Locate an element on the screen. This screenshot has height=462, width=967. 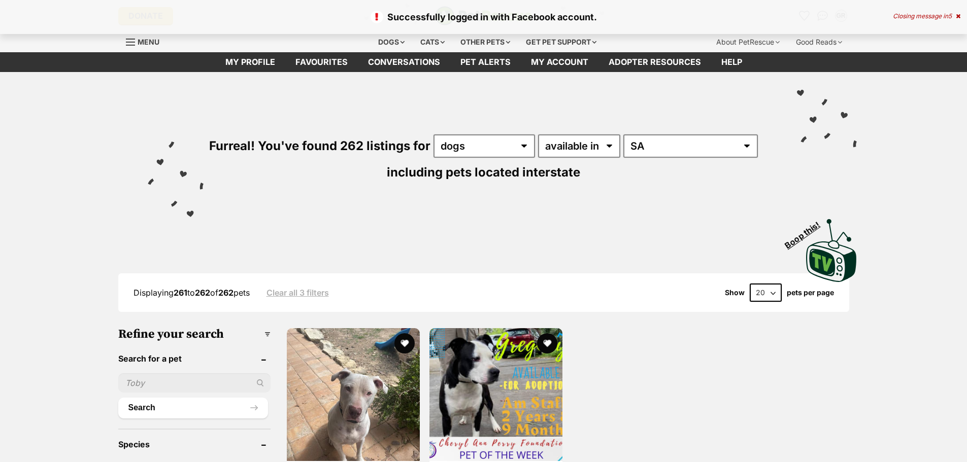
div: Good Reads is located at coordinates (818, 42).